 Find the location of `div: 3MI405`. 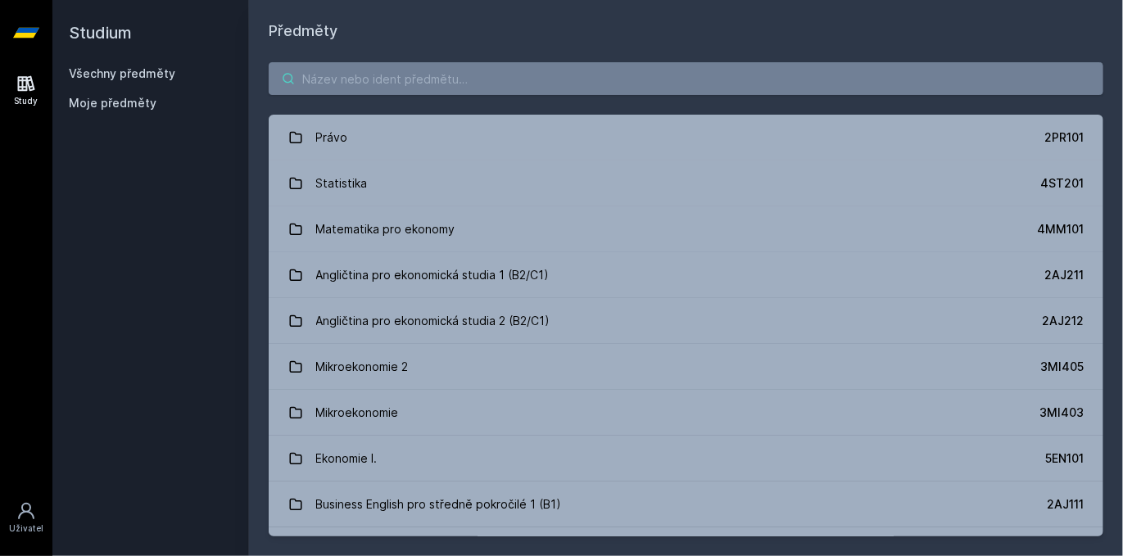

div: 3MI405 is located at coordinates (1061, 367).